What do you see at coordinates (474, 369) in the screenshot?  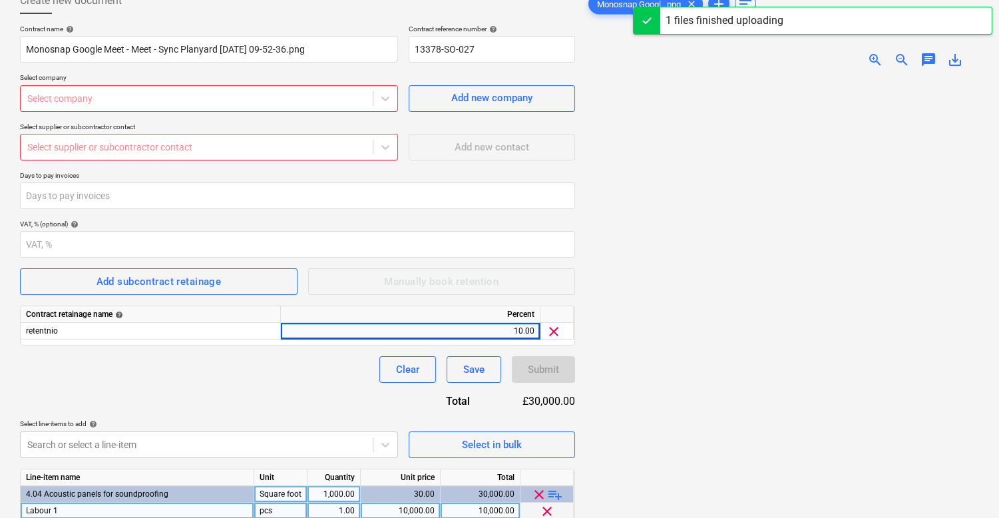 I see `div: Save` at bounding box center [474, 369].